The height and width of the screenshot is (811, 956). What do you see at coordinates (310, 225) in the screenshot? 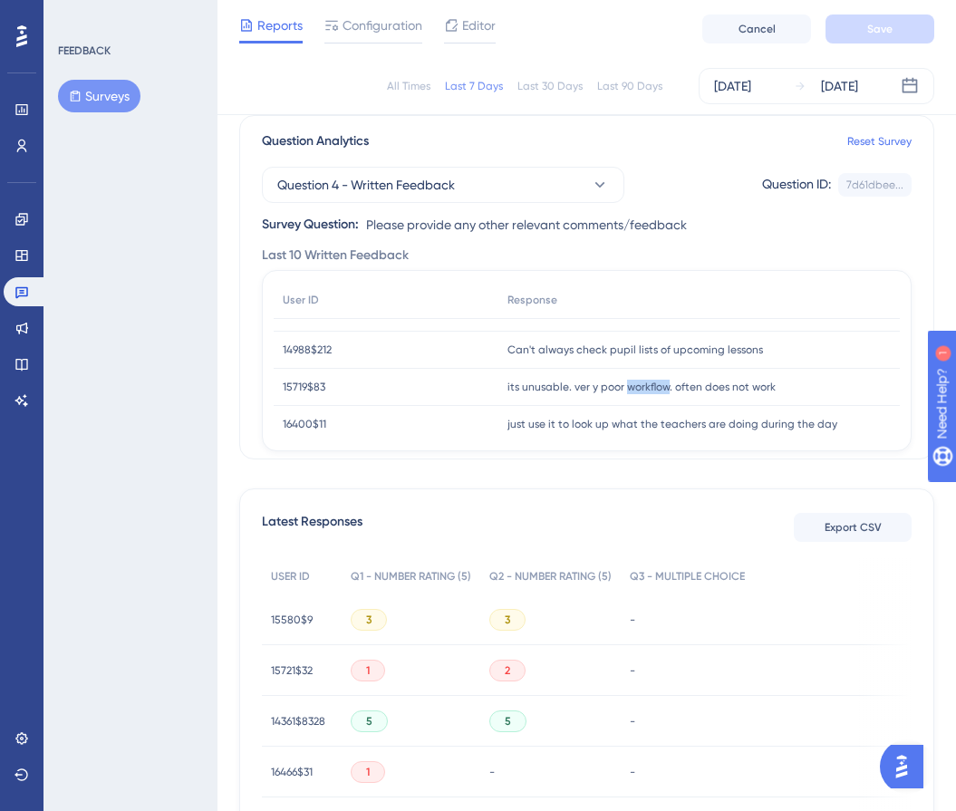
I see `div: Survey Question:` at bounding box center [310, 225].